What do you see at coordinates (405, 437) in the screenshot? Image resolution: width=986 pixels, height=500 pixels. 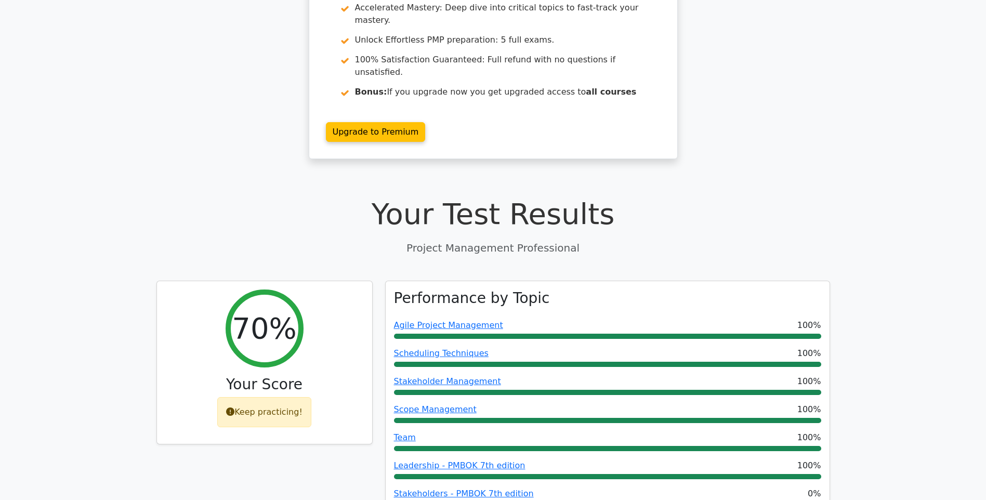 I see `a: Team` at bounding box center [405, 437].